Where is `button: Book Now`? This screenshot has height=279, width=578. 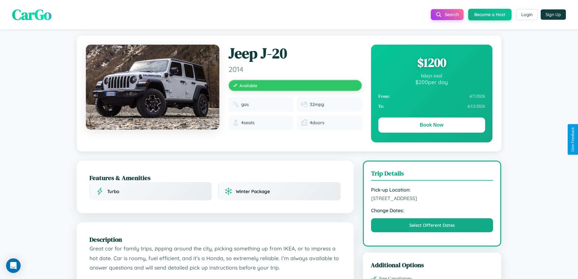
button: Book Now is located at coordinates (432, 125).